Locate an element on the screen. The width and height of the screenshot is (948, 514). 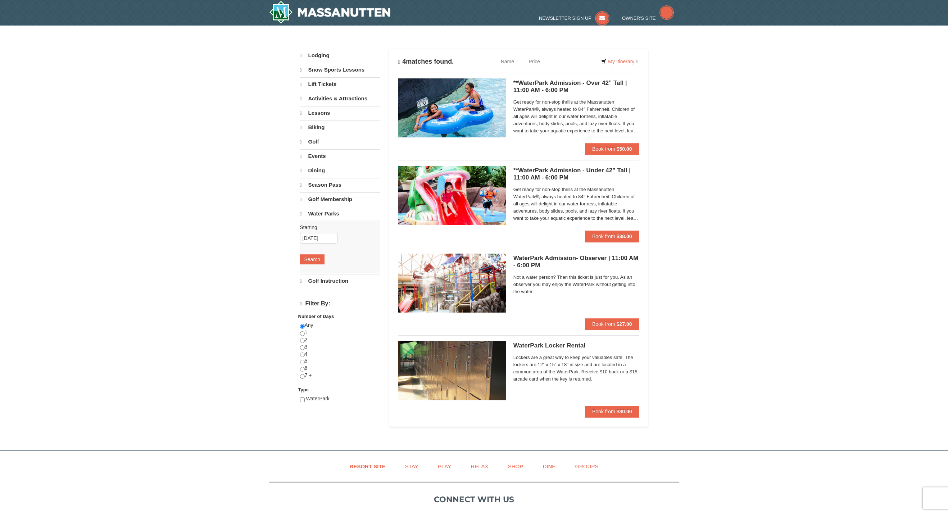
strong: $30.00 is located at coordinates (624, 412).